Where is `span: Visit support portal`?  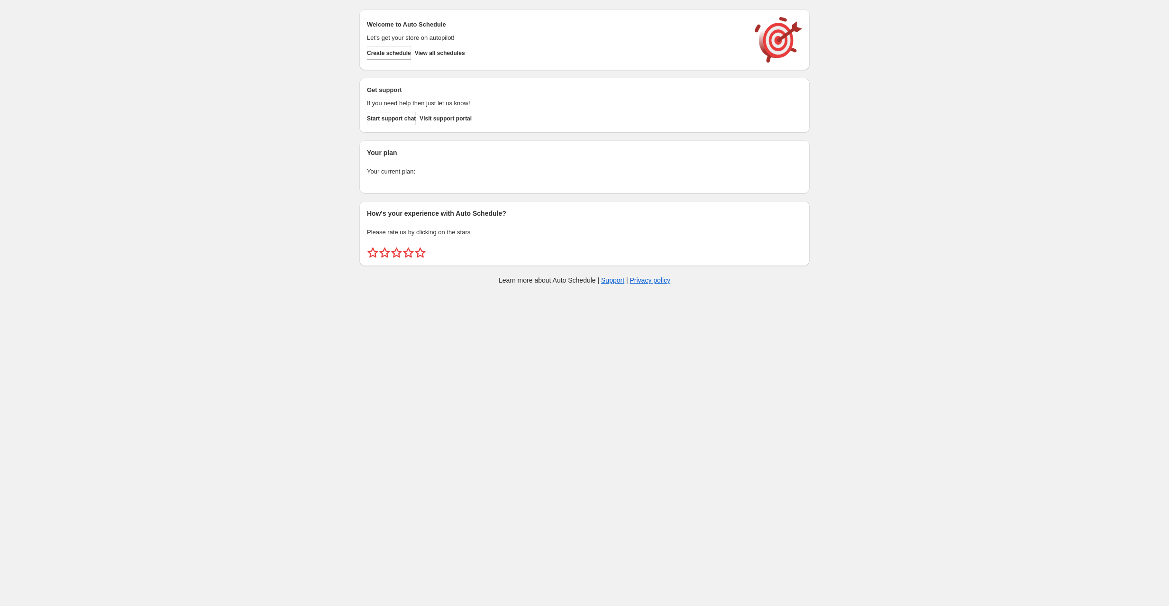 span: Visit support portal is located at coordinates (446, 119).